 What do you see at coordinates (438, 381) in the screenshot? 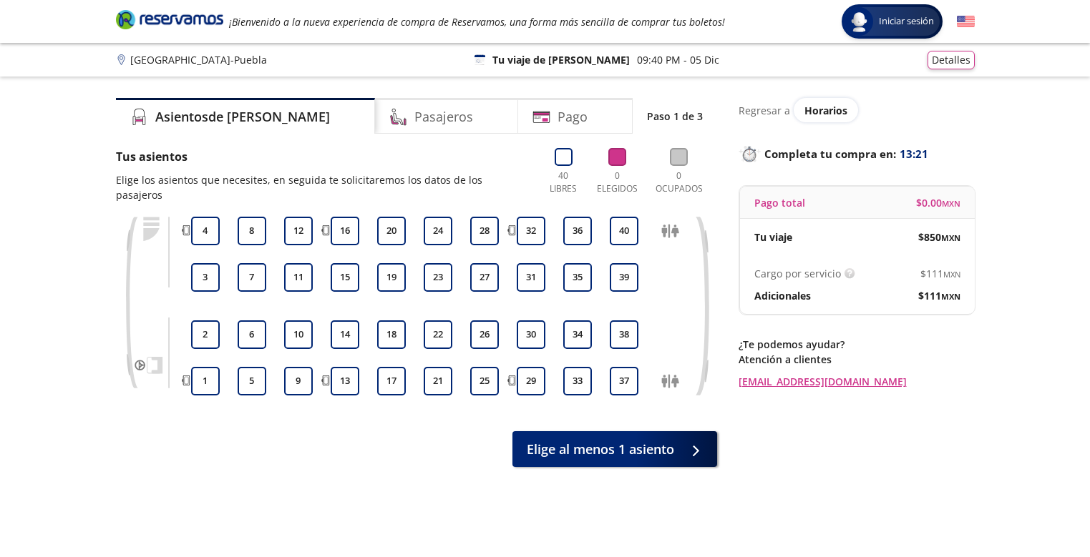
I see `button: 21` at bounding box center [438, 381].